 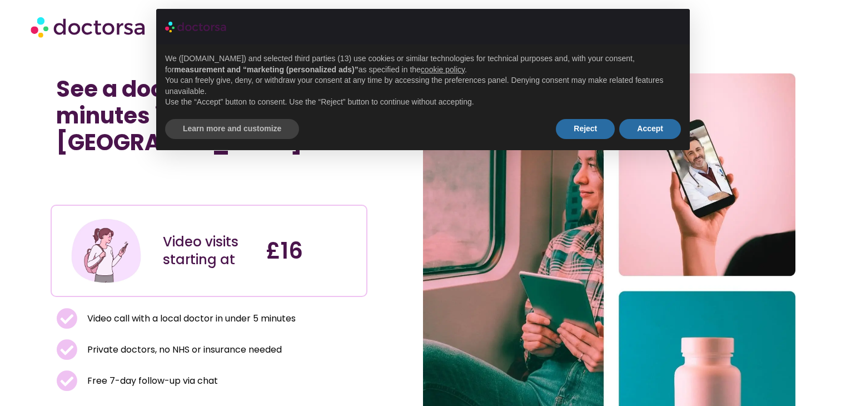 I want to click on span: Private doctors, no NHS or insurance needed, so click(x=183, y=349).